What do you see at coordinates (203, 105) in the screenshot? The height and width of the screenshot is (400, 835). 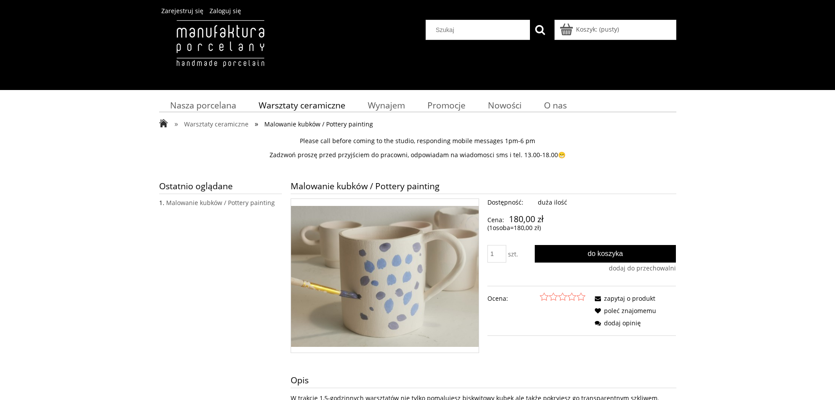 I see `span: Nasza porcelana` at bounding box center [203, 105].